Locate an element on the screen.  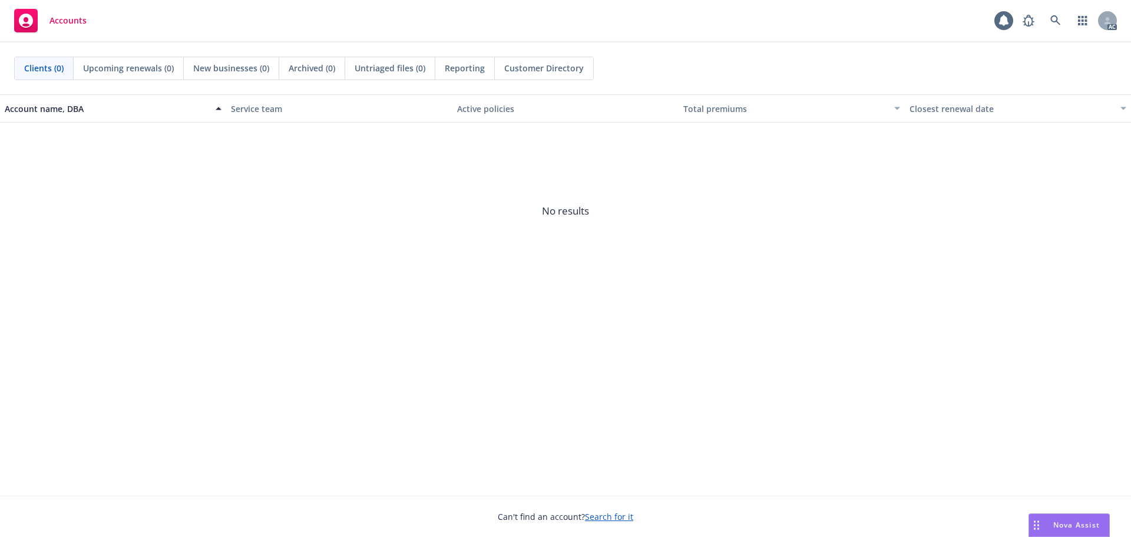
div: Closest renewal date is located at coordinates (1011, 108).